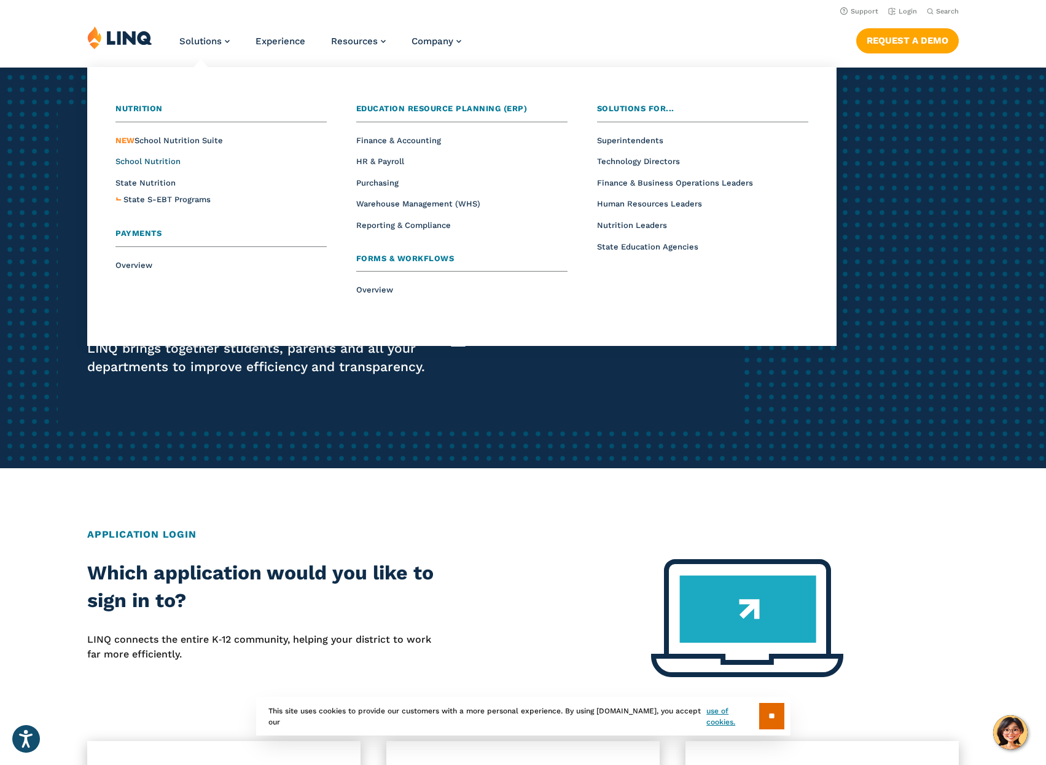 This screenshot has height=765, width=1046. I want to click on span: State Nutrition, so click(146, 182).